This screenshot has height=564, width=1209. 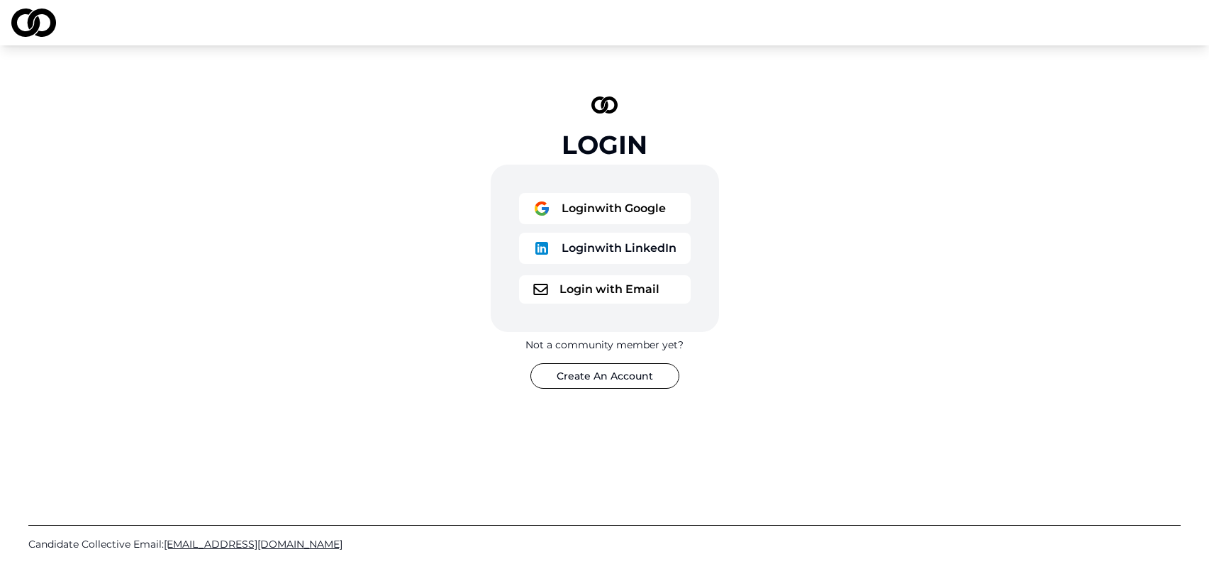 I want to click on button: Create An Account, so click(x=605, y=376).